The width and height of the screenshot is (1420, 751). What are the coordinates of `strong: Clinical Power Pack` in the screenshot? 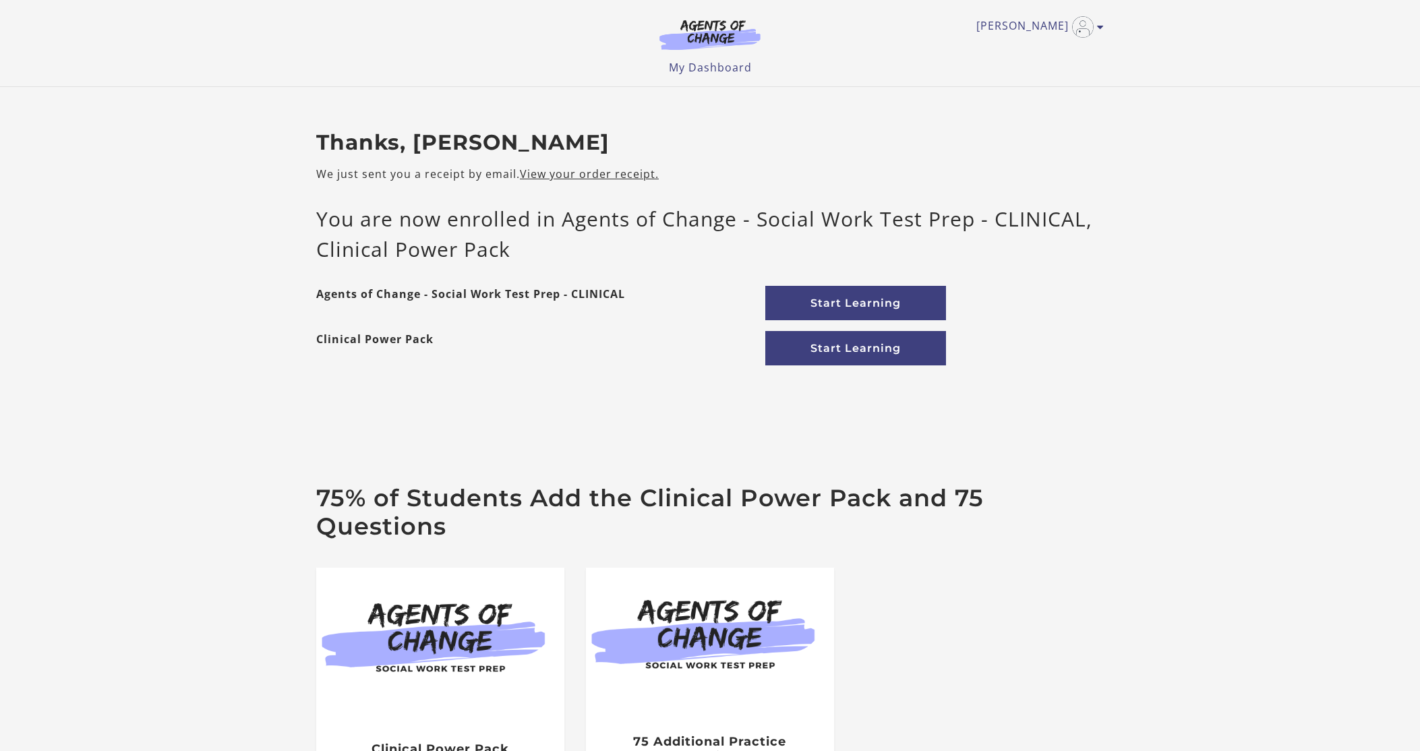 It's located at (375, 348).